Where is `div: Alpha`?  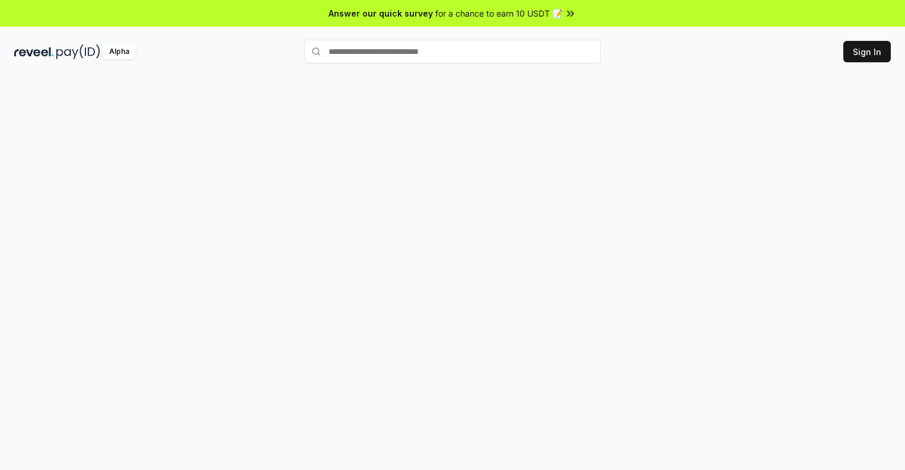
div: Alpha is located at coordinates (119, 52).